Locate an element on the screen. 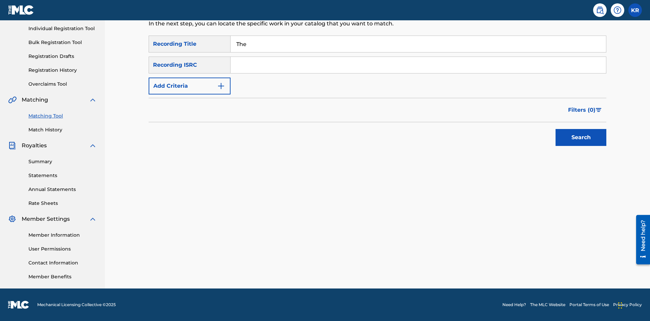 The image size is (650, 321). span: Member Settings is located at coordinates (46, 219).